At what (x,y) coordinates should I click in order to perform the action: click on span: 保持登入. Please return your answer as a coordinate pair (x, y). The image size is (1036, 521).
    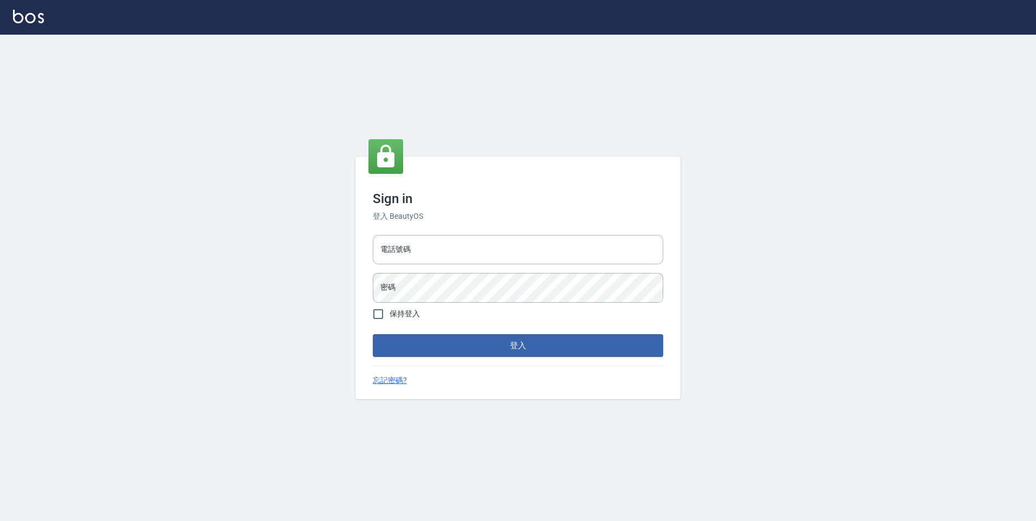
    Looking at the image, I should click on (405, 314).